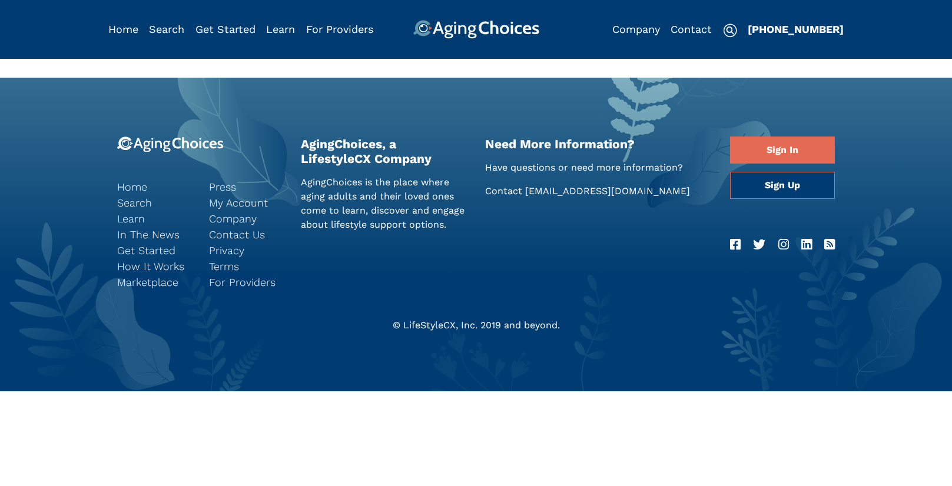  What do you see at coordinates (759, 245) in the screenshot?
I see `a: Twitter` at bounding box center [759, 245].